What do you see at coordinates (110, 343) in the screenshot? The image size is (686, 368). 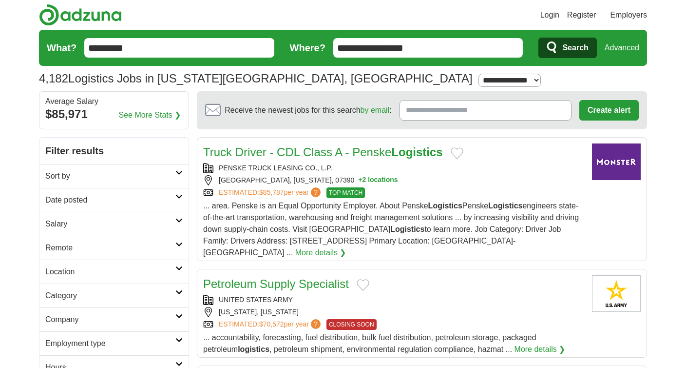 I see `h2: Employment type` at bounding box center [110, 343].